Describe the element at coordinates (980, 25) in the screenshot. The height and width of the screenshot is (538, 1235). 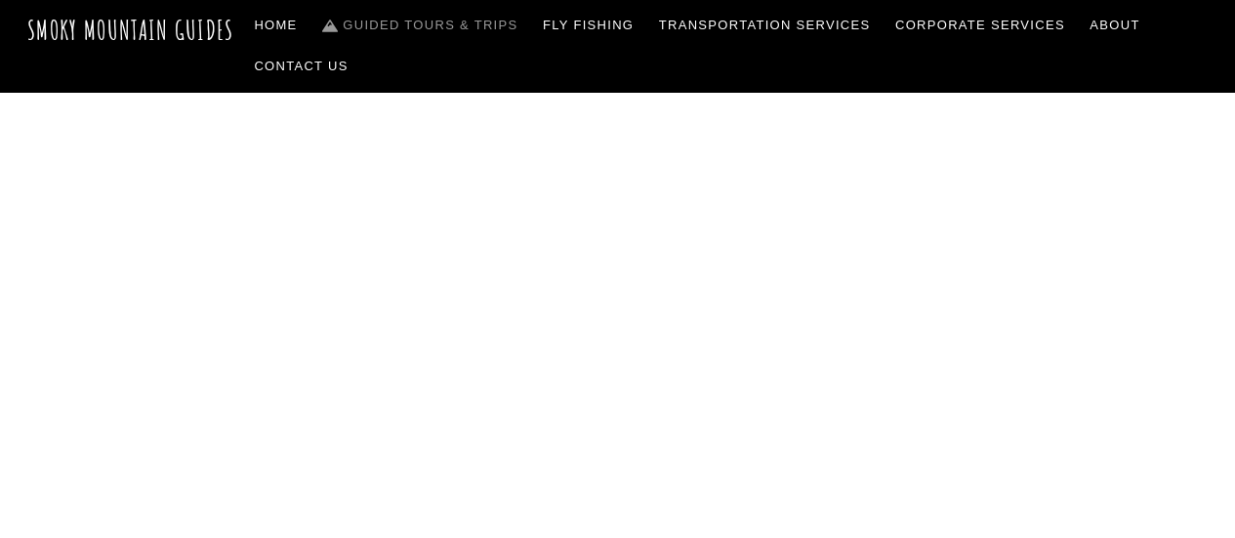
I see `a: Corporate Services` at that location.